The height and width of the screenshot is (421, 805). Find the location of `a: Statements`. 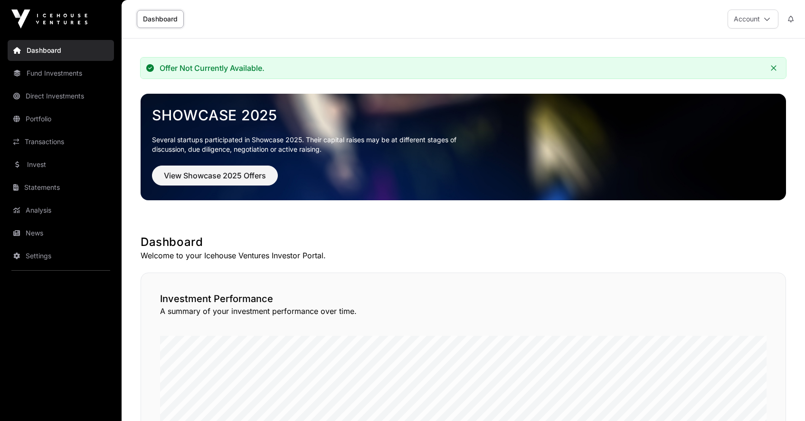

a: Statements is located at coordinates (61, 187).